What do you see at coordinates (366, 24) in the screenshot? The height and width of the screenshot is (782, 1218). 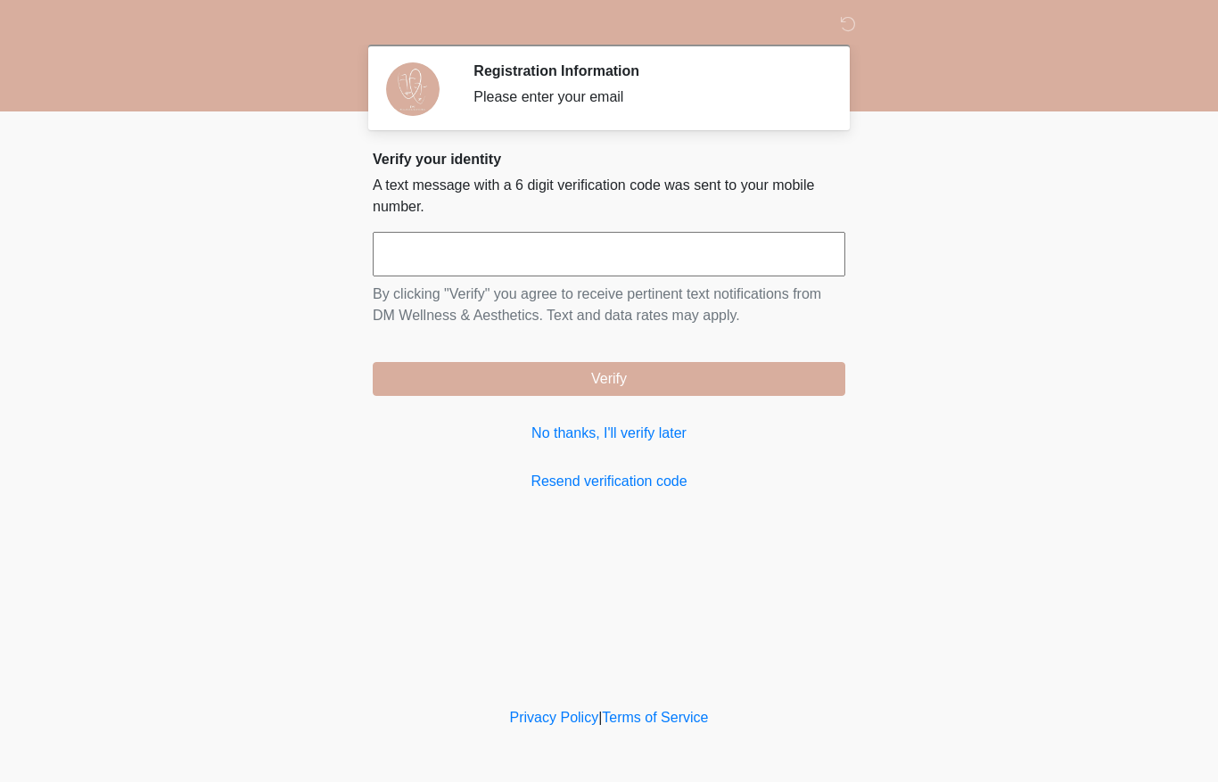 I see `img: DM Wellness & Aesthetics Logo` at bounding box center [366, 24].